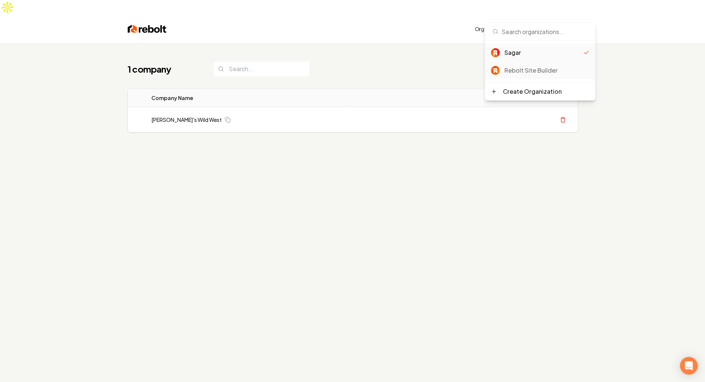 The width and height of the screenshot is (705, 382). I want to click on div: Sagar, so click(544, 53).